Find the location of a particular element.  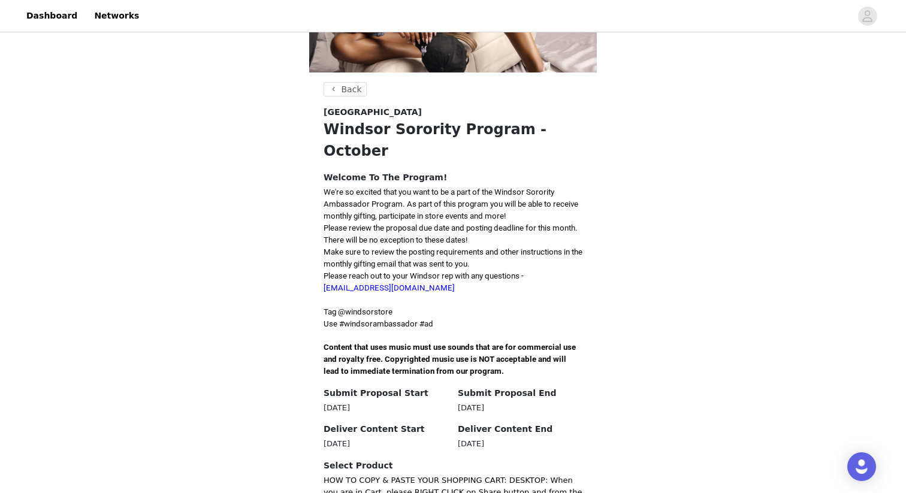

a: Dashboard is located at coordinates (52, 16).